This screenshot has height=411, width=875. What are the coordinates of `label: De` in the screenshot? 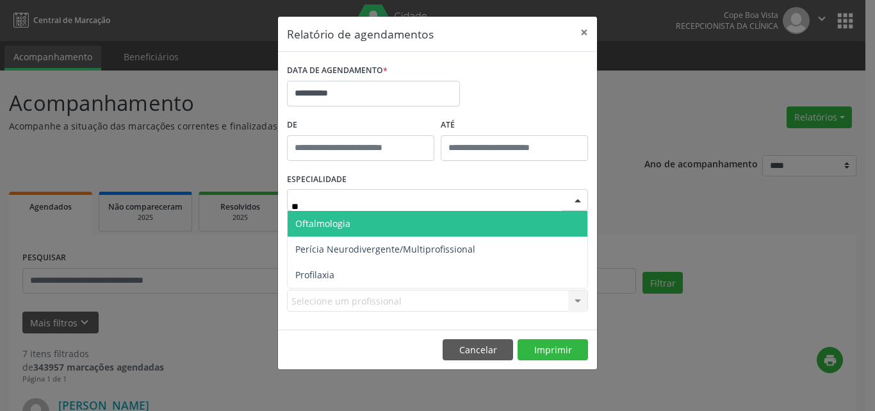 It's located at (361, 125).